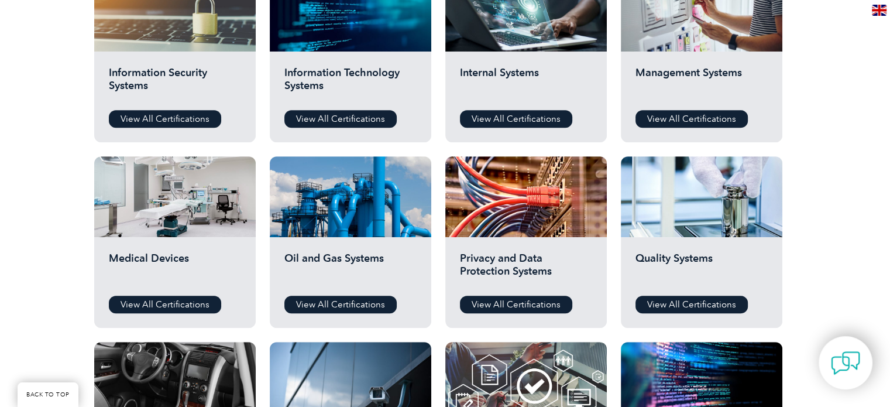  Describe the element at coordinates (351, 269) in the screenshot. I see `h2: Oil and Gas Systems` at that location.